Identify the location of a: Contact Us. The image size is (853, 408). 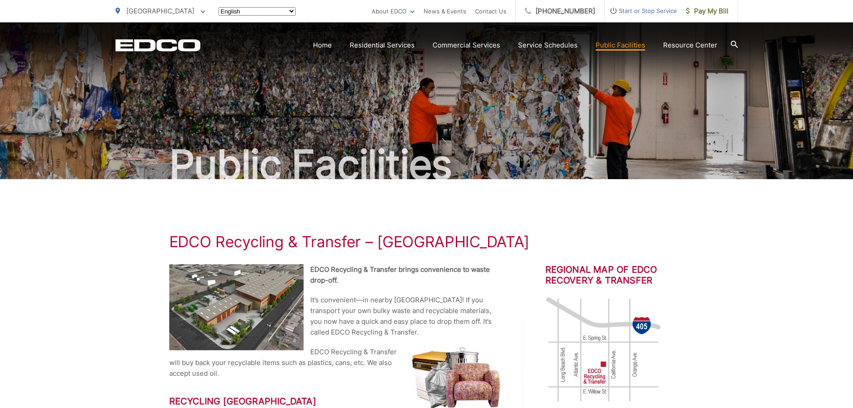
(491, 11).